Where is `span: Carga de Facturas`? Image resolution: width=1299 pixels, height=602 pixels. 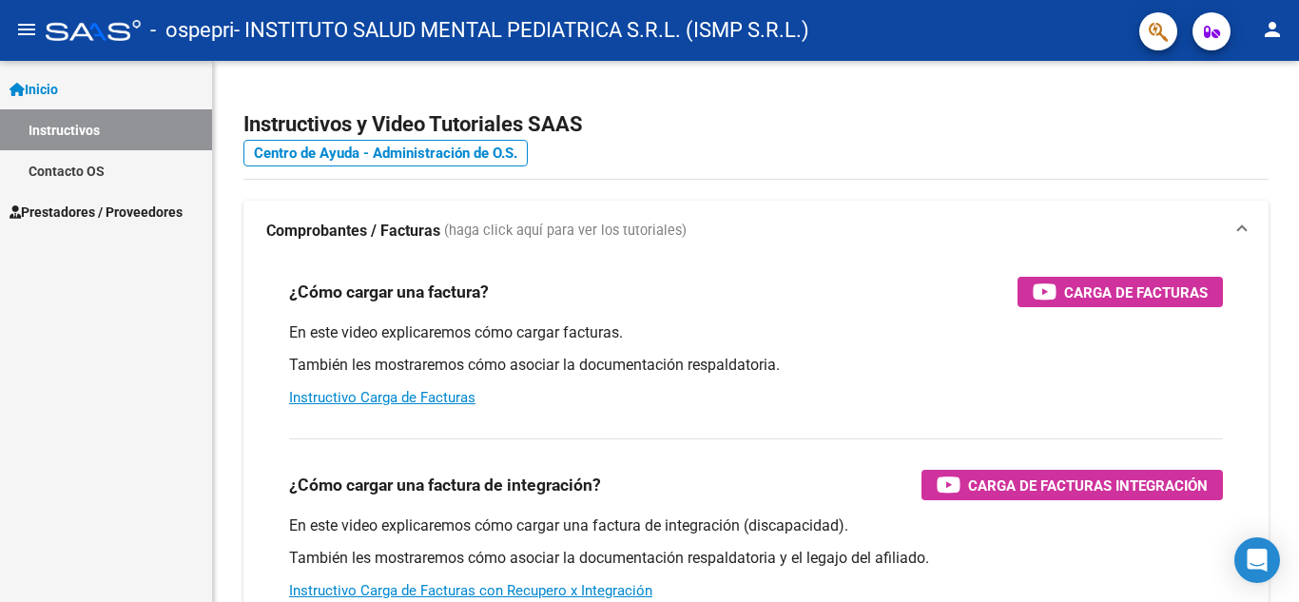 span: Carga de Facturas is located at coordinates (1135, 292).